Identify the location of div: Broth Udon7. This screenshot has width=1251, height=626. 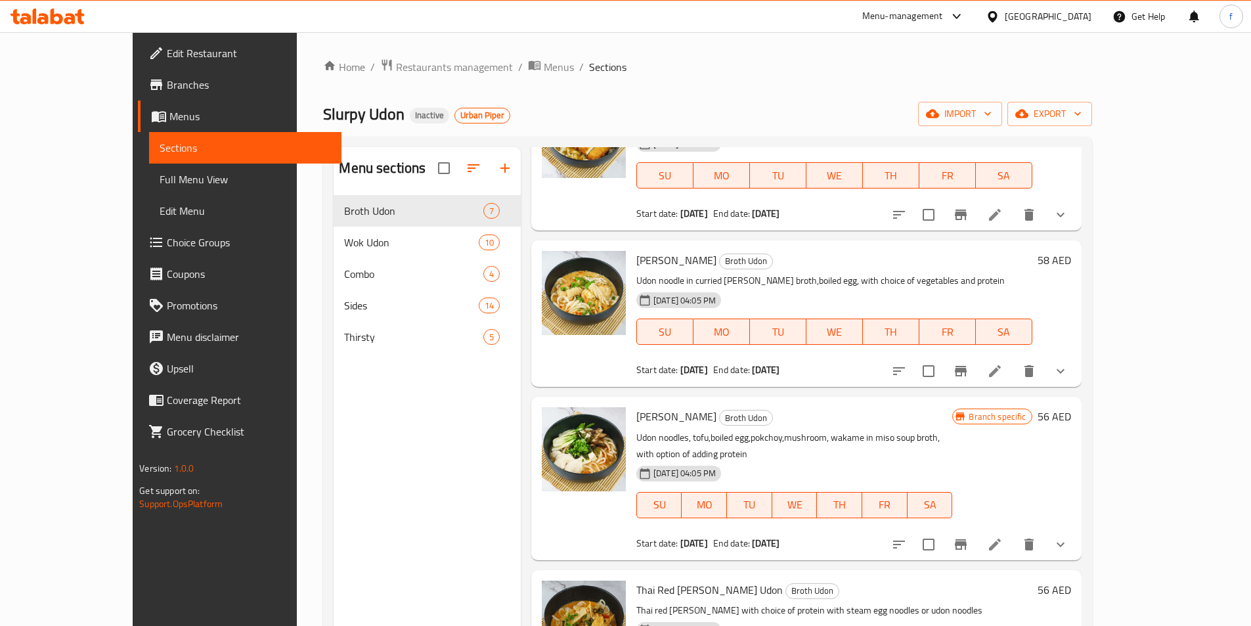
(427, 211).